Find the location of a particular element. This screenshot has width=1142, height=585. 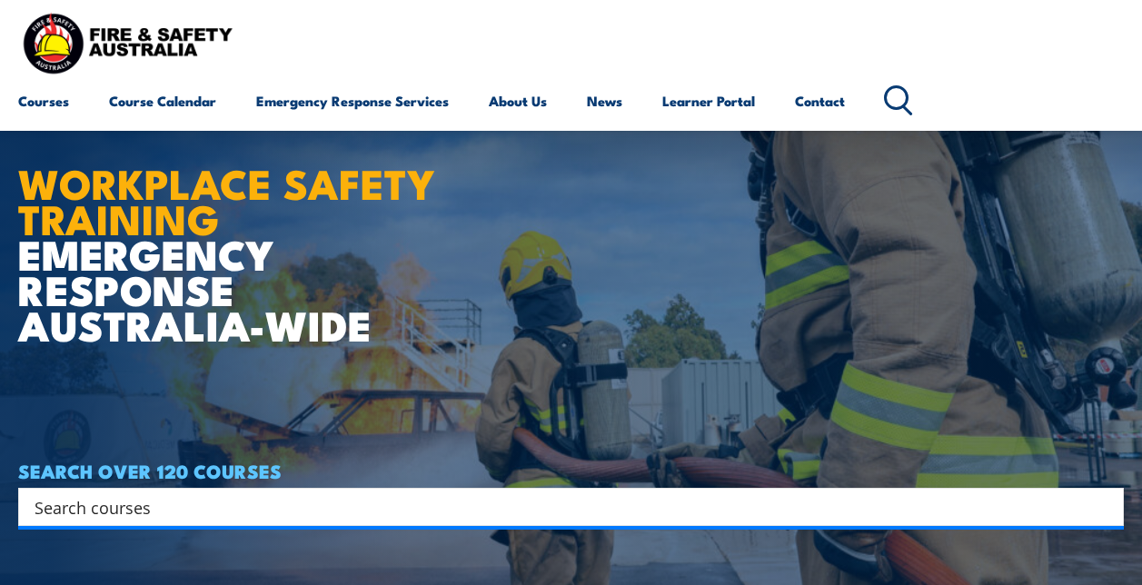

form: Search form is located at coordinates (562, 507).